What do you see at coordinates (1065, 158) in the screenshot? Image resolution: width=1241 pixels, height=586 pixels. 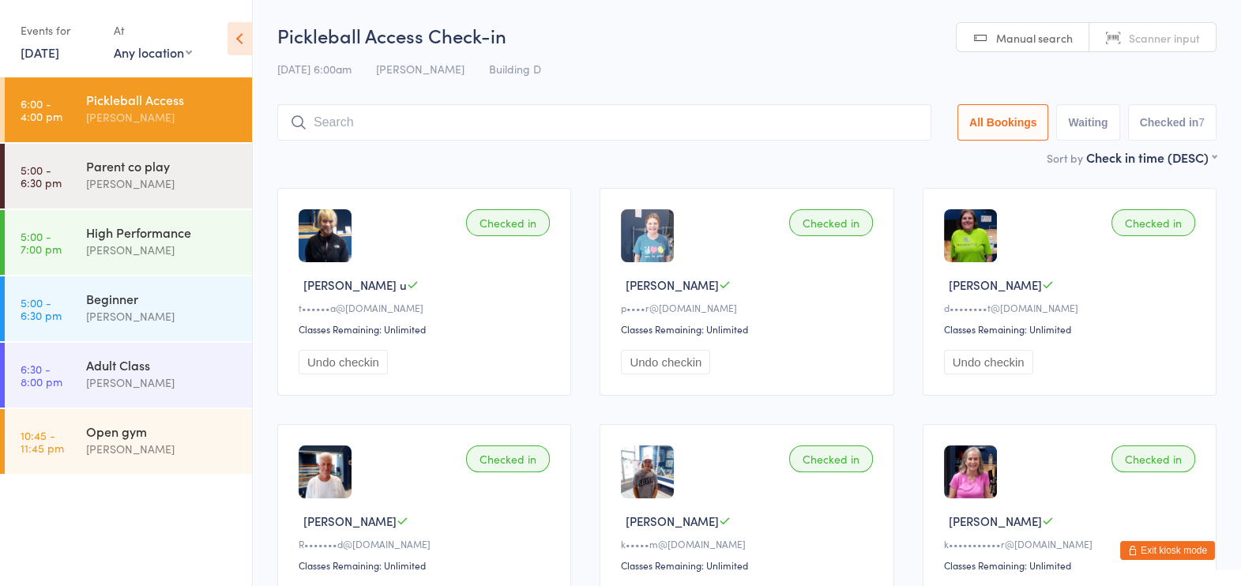 I see `label: Sort by` at bounding box center [1065, 158].